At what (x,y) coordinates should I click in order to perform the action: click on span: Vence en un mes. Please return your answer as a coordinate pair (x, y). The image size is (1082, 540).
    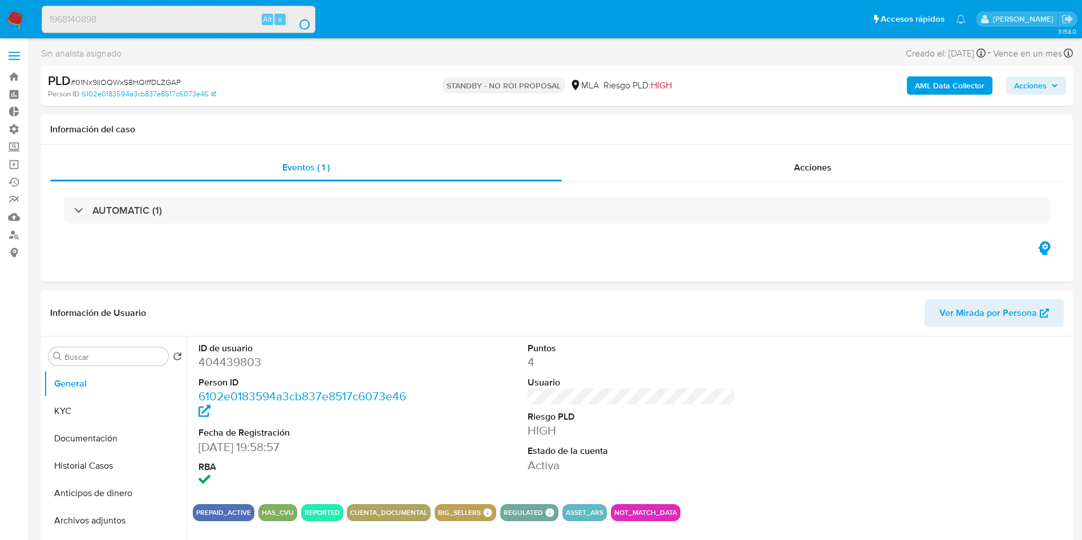
    Looking at the image, I should click on (1027, 54).